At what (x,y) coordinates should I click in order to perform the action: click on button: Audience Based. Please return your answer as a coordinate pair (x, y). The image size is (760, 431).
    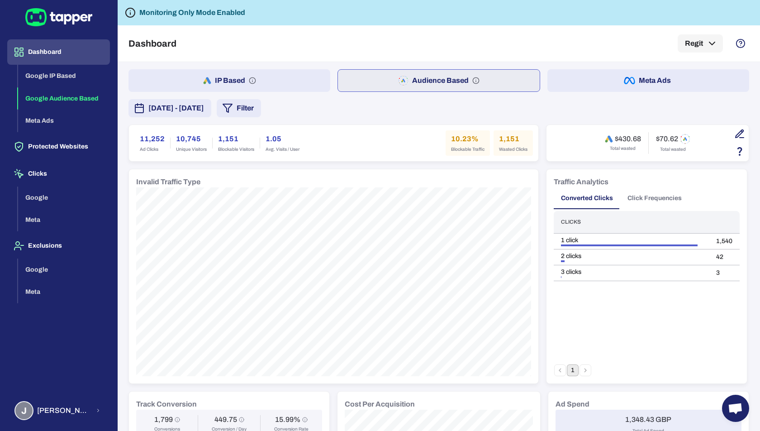
    Looking at the image, I should click on (439, 81).